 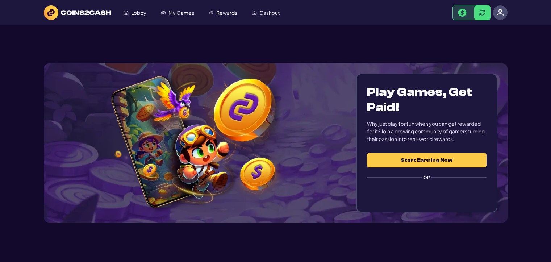 What do you see at coordinates (139, 13) in the screenshot?
I see `span: Lobby` at bounding box center [139, 13].